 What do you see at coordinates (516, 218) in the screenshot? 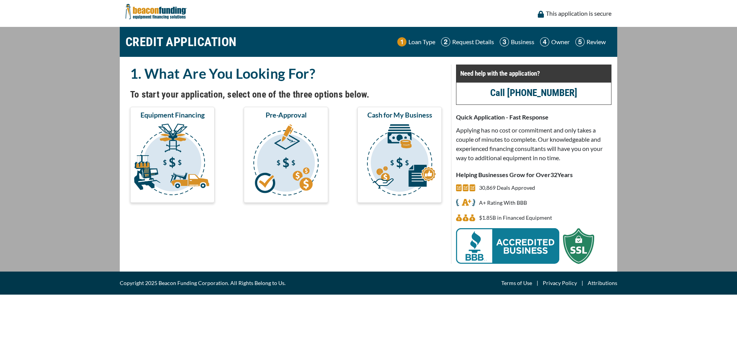
I see `p: $1,852,662,768 in Financed Equipment` at bounding box center [516, 218].